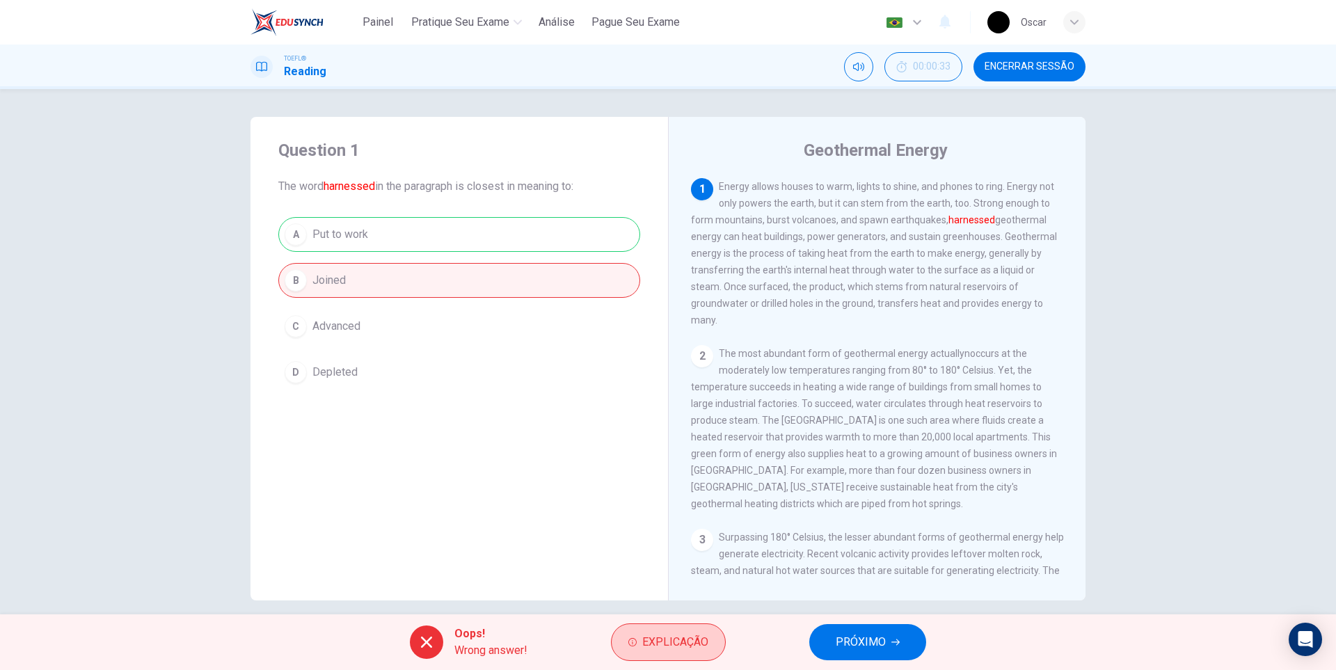 Image resolution: width=1336 pixels, height=670 pixels. Describe the element at coordinates (287, 22) in the screenshot. I see `img: EduSynch logo` at that location.